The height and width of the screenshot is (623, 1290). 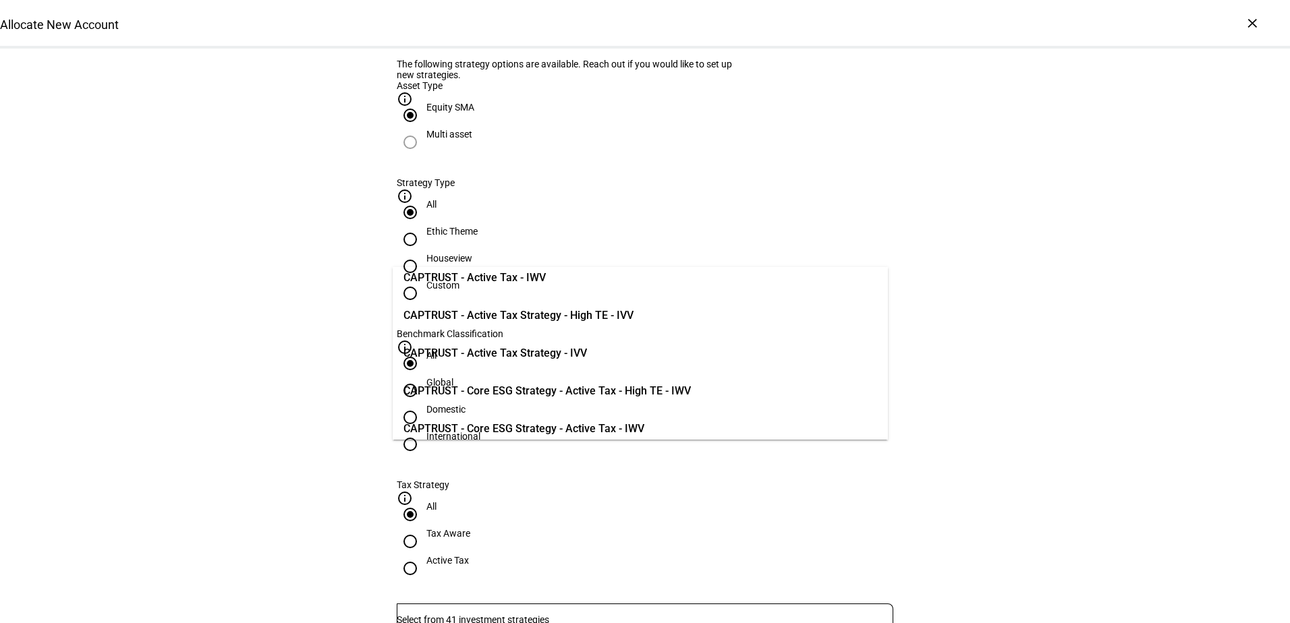 I want to click on div: Tax Aware, so click(x=448, y=534).